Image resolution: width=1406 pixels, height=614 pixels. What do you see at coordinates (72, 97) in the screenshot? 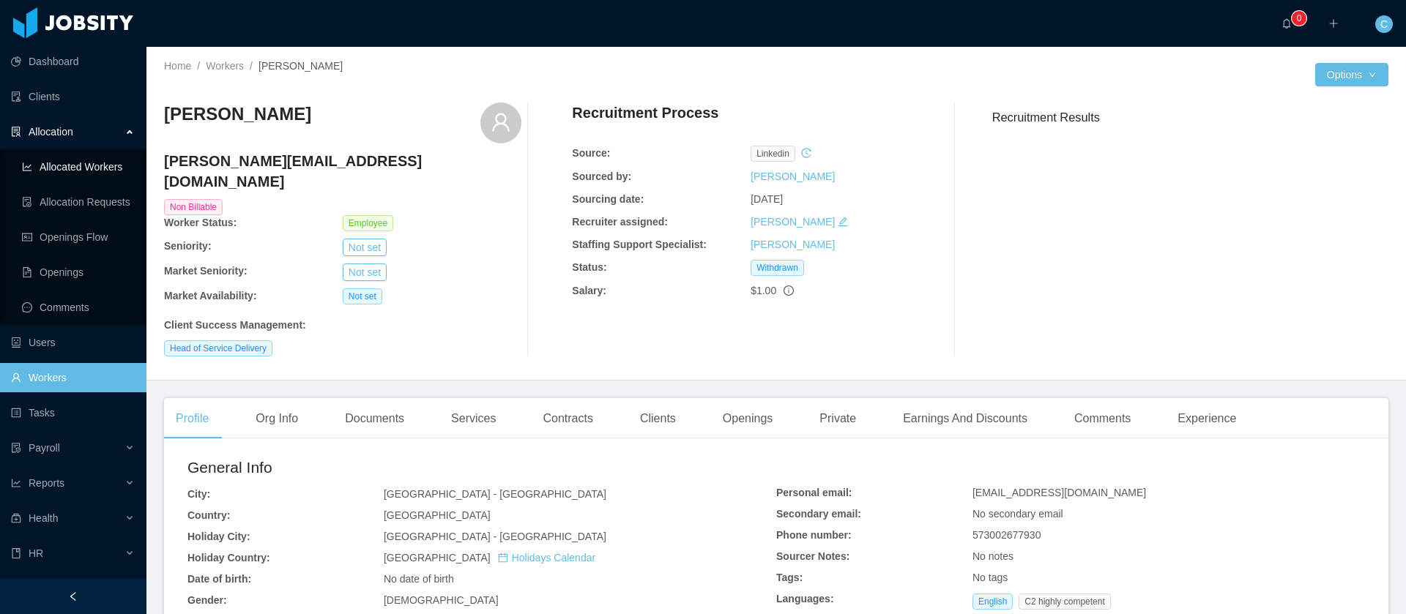
I see `a: icon: auditClients` at bounding box center [72, 97].